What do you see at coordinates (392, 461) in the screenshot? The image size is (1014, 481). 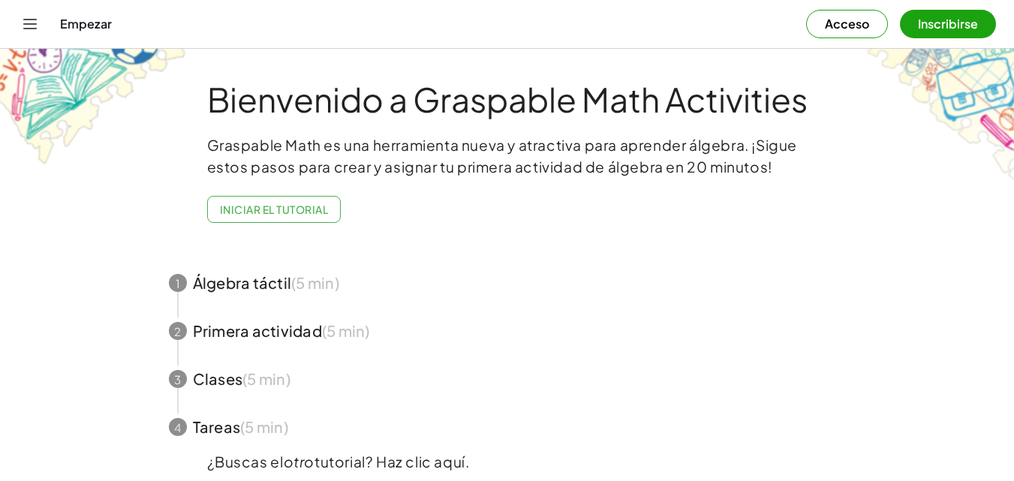 I see `font: tutorial? Haz clic aquí.` at bounding box center [392, 461].